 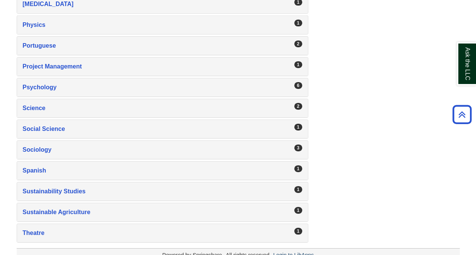 I want to click on a: Project Management, so click(x=162, y=67).